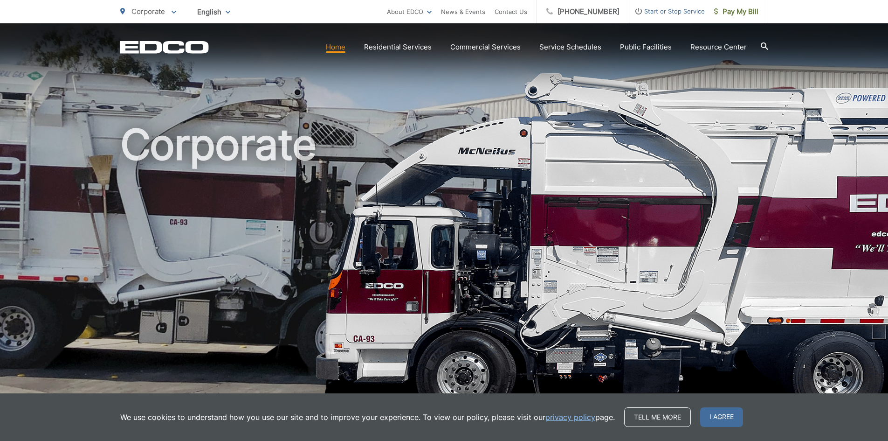  What do you see at coordinates (722, 417) in the screenshot?
I see `span: I agree` at bounding box center [722, 417].